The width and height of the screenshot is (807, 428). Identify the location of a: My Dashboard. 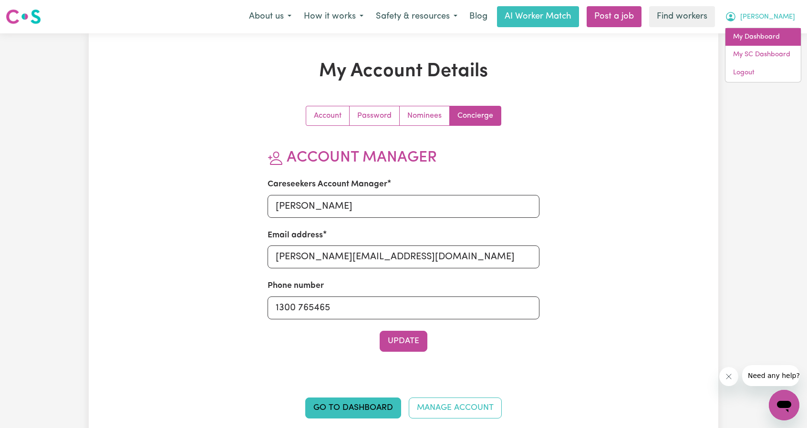
(763, 37).